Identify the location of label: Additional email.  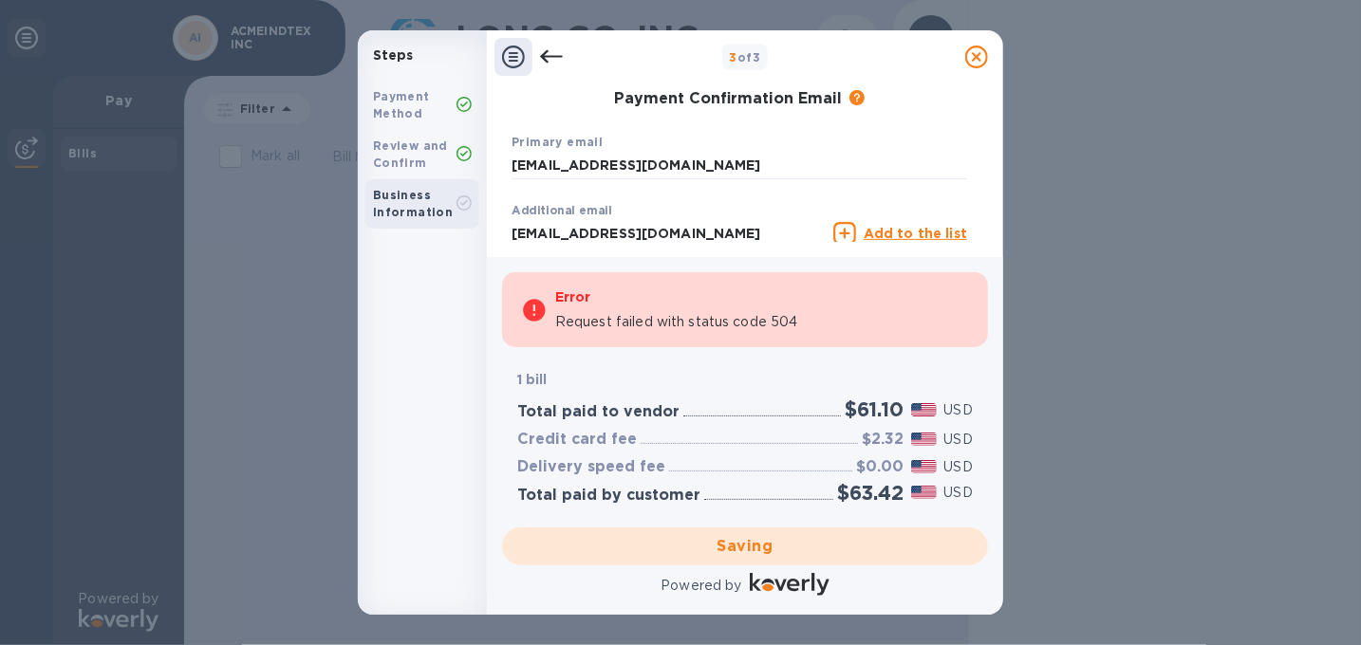
(562, 212).